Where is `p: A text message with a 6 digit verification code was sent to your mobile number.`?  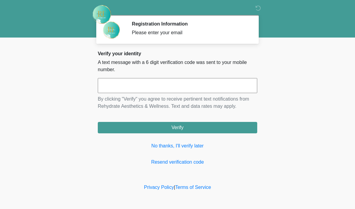
p: A text message with a 6 digit verification code was sent to your mobile number. is located at coordinates (177, 66).